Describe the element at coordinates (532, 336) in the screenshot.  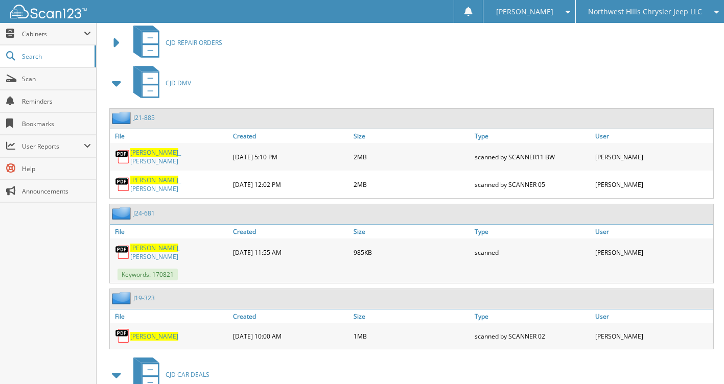
I see `div: scanned by SCANNER 02` at that location.